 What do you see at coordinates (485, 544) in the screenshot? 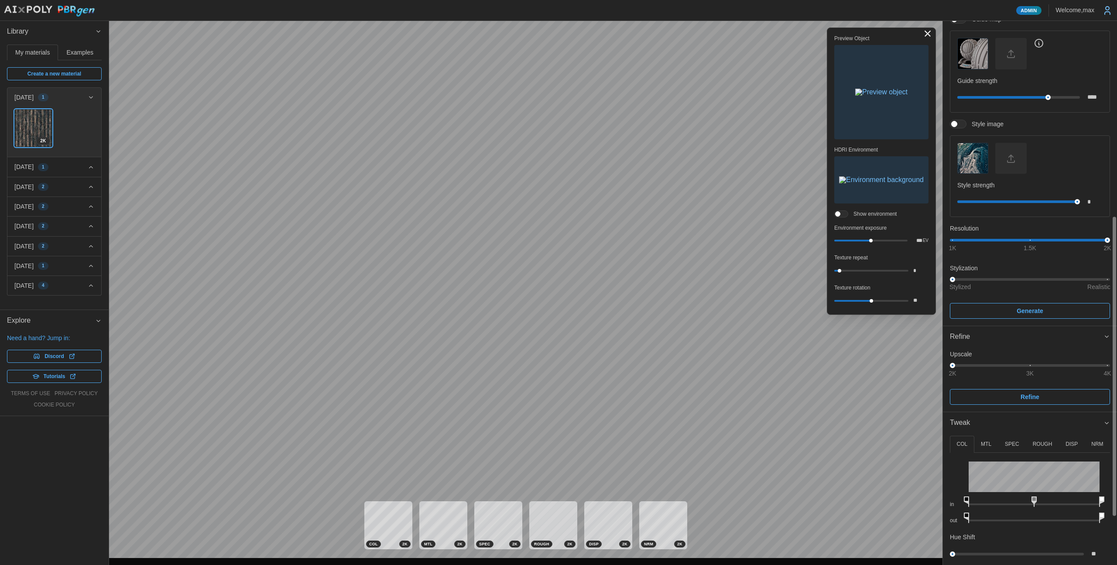
I see `span: SPEC` at bounding box center [485, 544].